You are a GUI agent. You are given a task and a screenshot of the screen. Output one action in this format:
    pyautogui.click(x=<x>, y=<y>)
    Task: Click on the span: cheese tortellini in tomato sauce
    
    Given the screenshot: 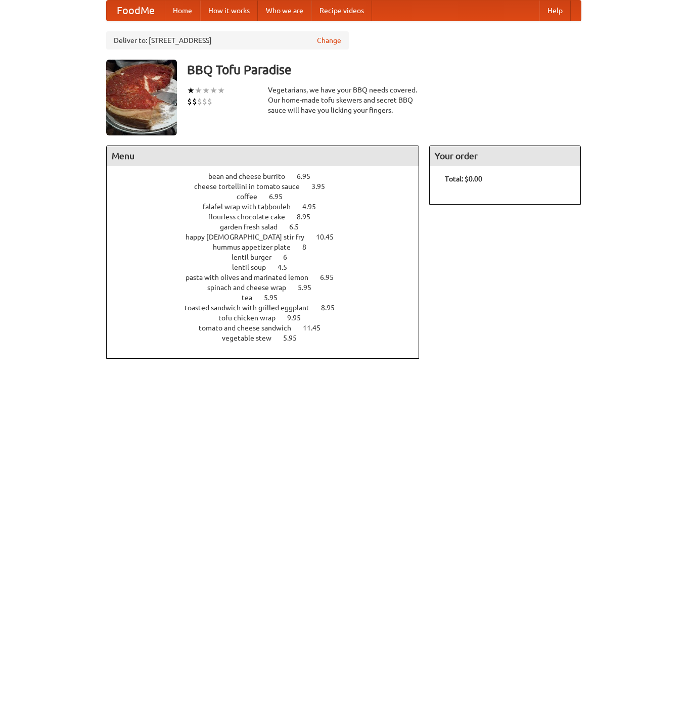 What is the action you would take?
    pyautogui.click(x=252, y=186)
    